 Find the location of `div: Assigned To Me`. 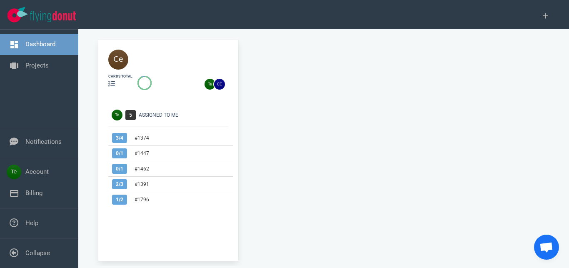

div: Assigned To Me is located at coordinates (186, 115).